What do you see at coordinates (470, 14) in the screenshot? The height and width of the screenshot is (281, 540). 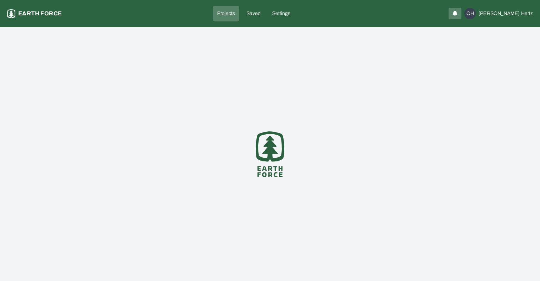 I see `div: OH` at bounding box center [470, 14].